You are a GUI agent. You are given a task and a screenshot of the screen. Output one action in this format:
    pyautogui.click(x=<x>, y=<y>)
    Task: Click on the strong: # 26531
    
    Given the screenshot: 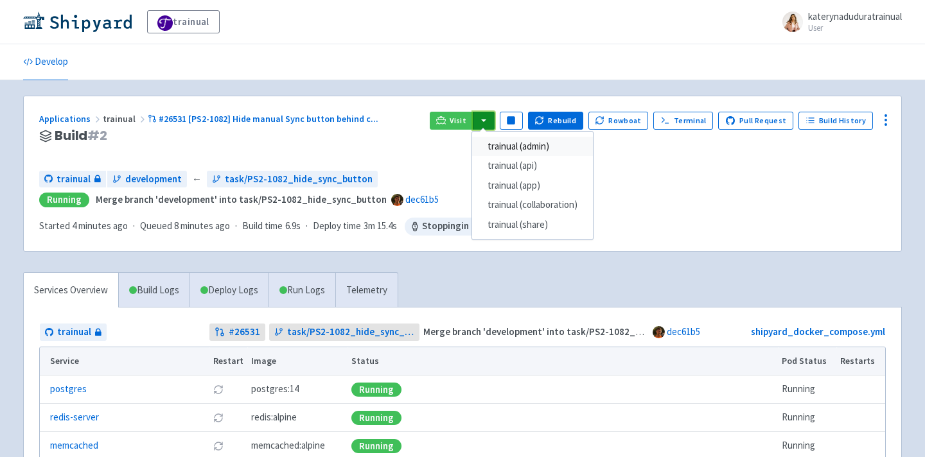 What is the action you would take?
    pyautogui.click(x=244, y=332)
    